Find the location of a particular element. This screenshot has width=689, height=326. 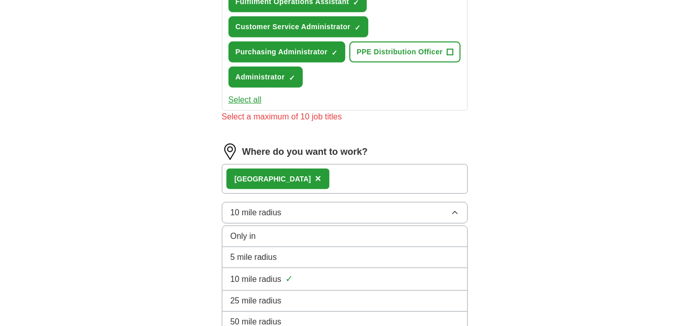

span: 5 mile radius is located at coordinates (253, 257).